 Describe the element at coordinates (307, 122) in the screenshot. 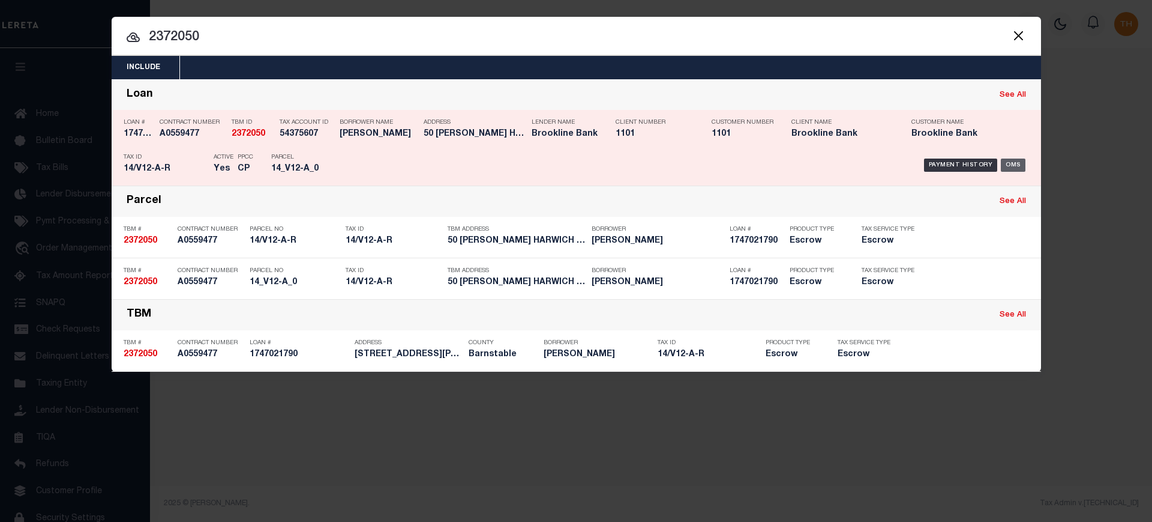

I see `p: Tax Account ID` at that location.